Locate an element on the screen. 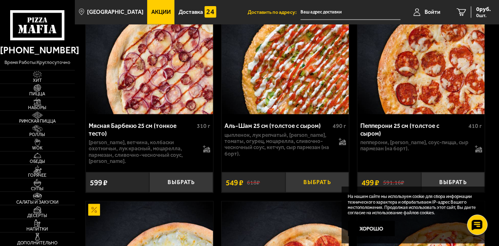 Image resolution: width=499 pixels, height=246 pixels. span: Акции is located at coordinates (161, 12).